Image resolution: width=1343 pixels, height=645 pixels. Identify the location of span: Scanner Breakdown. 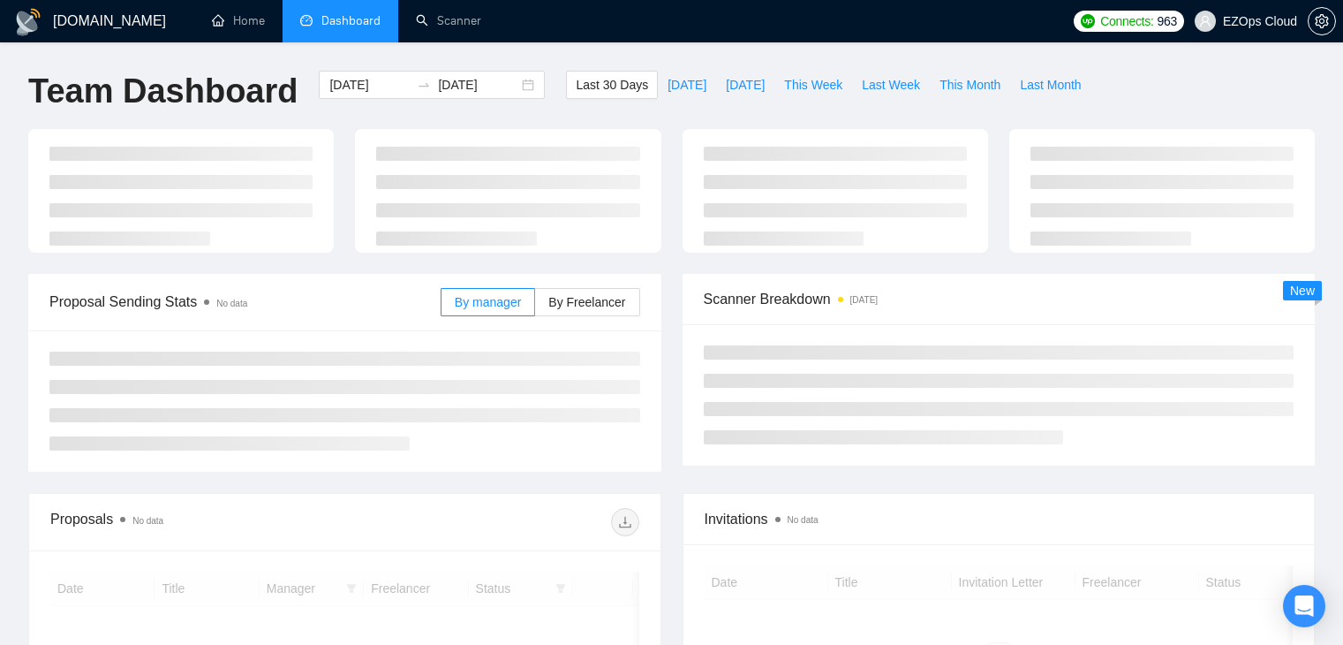
(999, 298).